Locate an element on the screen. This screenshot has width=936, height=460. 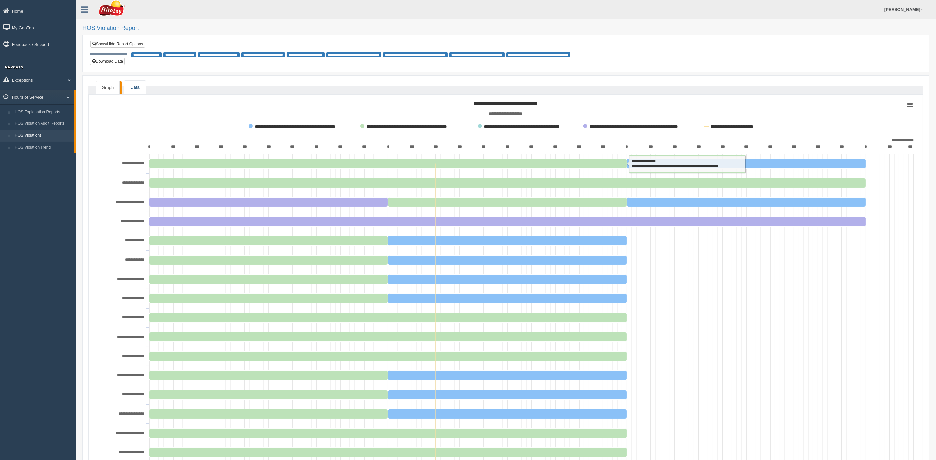
a: HOS Violations is located at coordinates (43, 136).